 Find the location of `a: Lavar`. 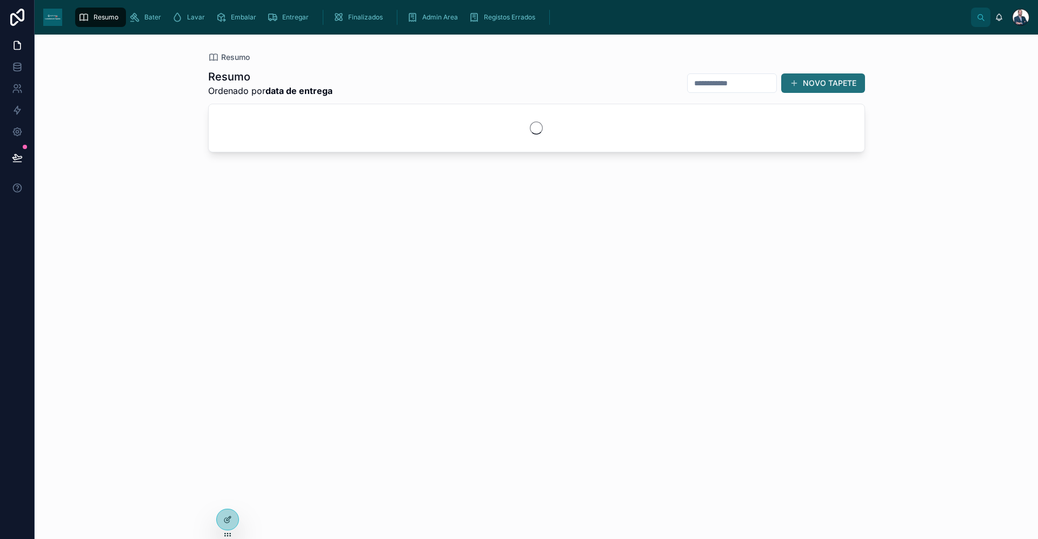

a: Lavar is located at coordinates (190, 17).